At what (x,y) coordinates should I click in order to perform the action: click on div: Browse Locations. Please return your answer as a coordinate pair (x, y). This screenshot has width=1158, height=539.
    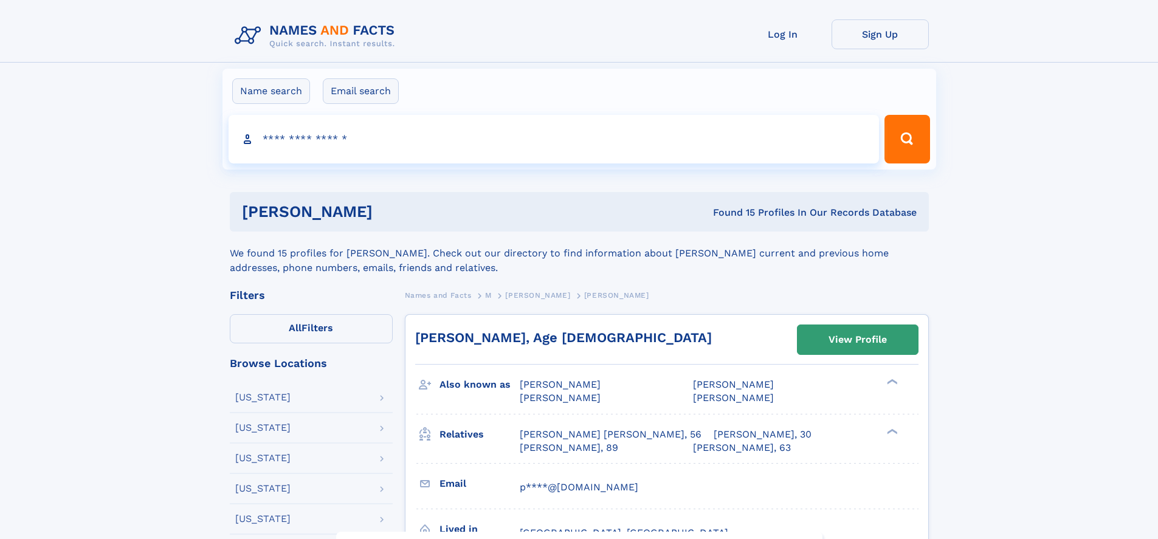
    Looking at the image, I should click on (311, 364).